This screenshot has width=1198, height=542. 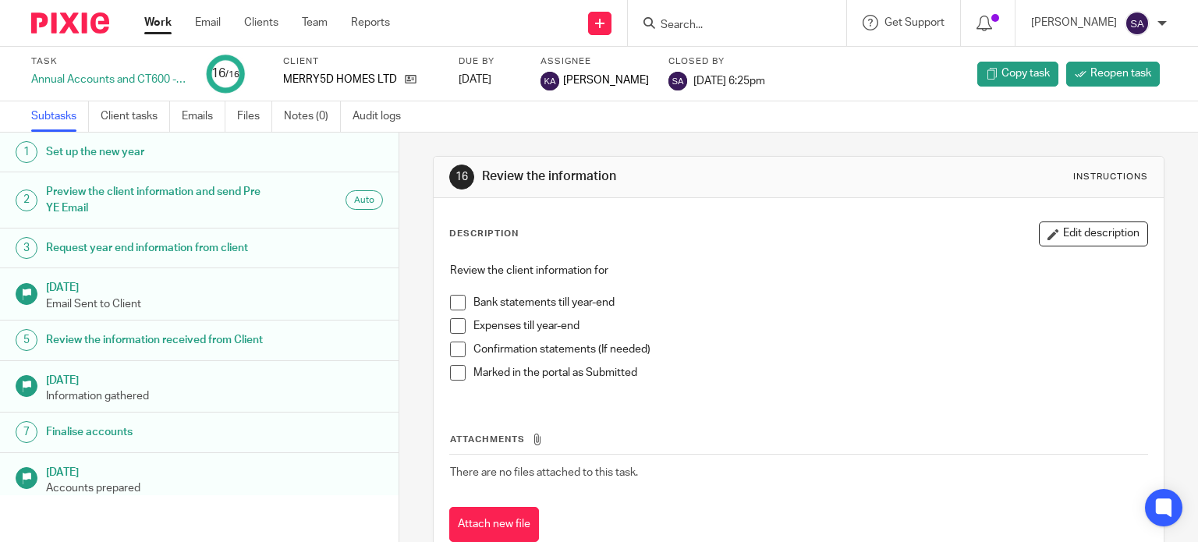 What do you see at coordinates (717, 62) in the screenshot?
I see `label: Closed by` at bounding box center [717, 62].